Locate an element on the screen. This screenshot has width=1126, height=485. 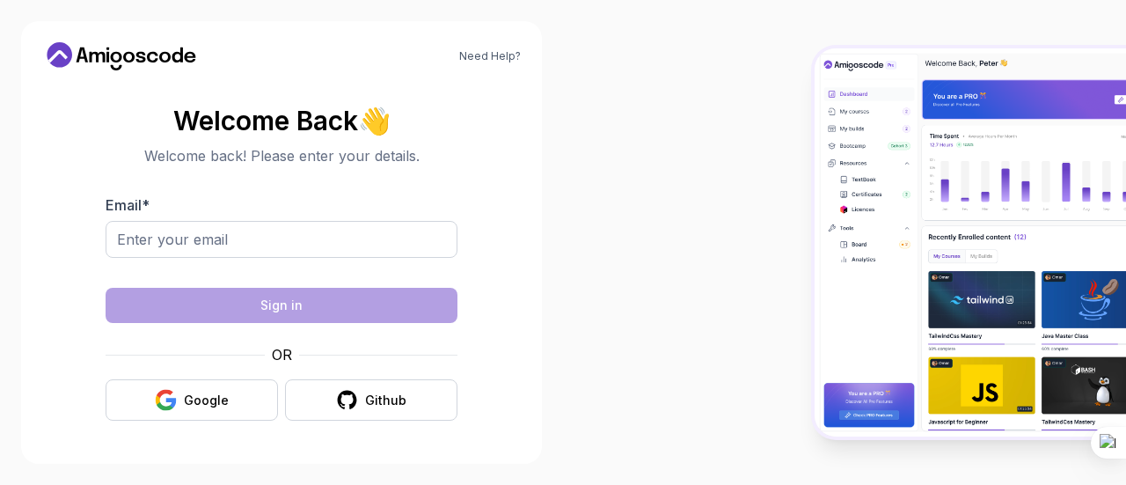
a: Need Help? is located at coordinates (490, 56).